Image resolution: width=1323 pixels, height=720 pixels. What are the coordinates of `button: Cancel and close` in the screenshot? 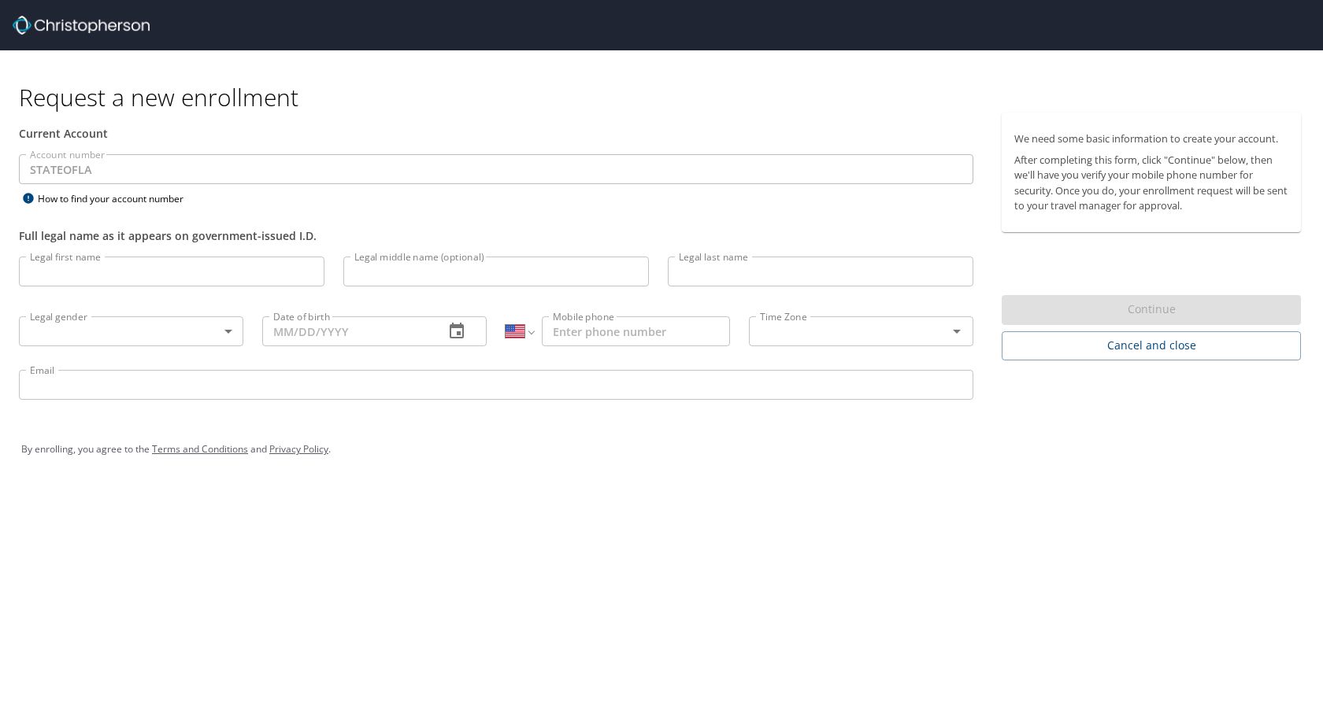 It's located at (1151, 346).